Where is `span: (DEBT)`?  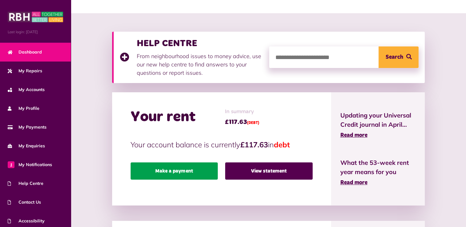 span: (DEBT) is located at coordinates (253, 123).